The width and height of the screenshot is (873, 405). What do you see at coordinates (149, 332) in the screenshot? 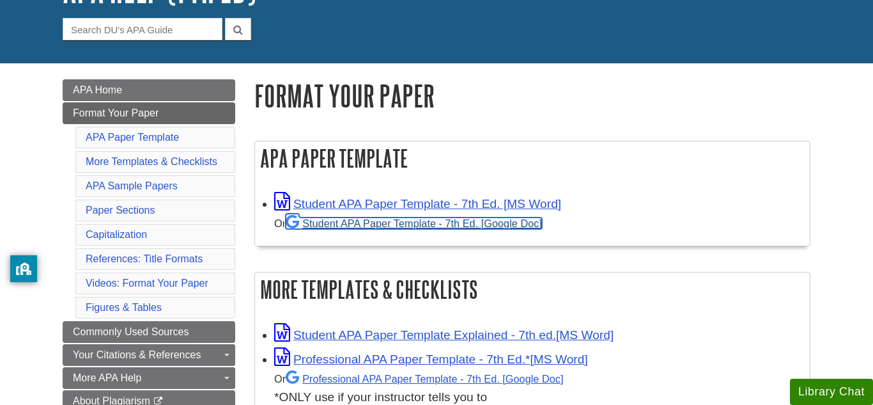
I see `a: Commonly Used Sources` at bounding box center [149, 332].